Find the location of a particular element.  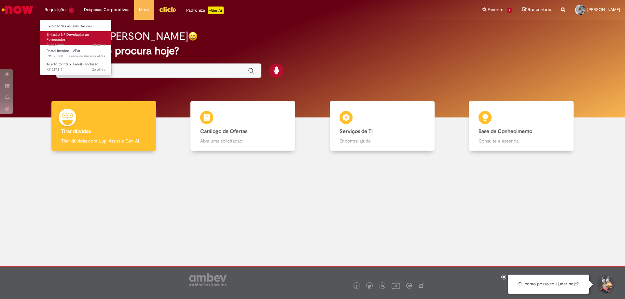

time: 25/01/2024 16:28:53 is located at coordinates (99, 69).